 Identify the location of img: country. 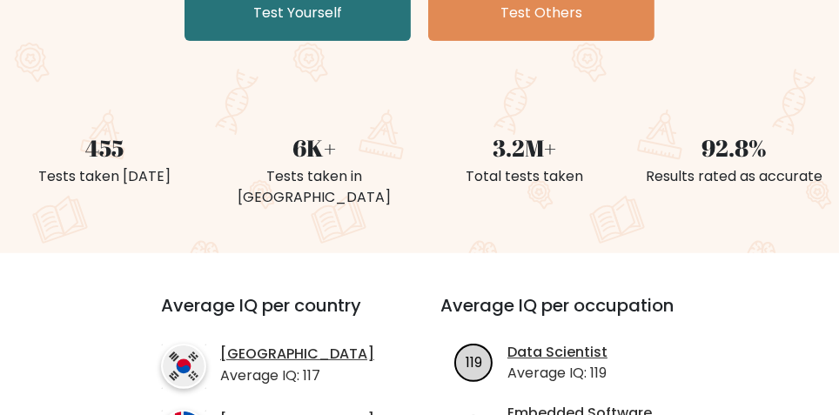
(184, 367).